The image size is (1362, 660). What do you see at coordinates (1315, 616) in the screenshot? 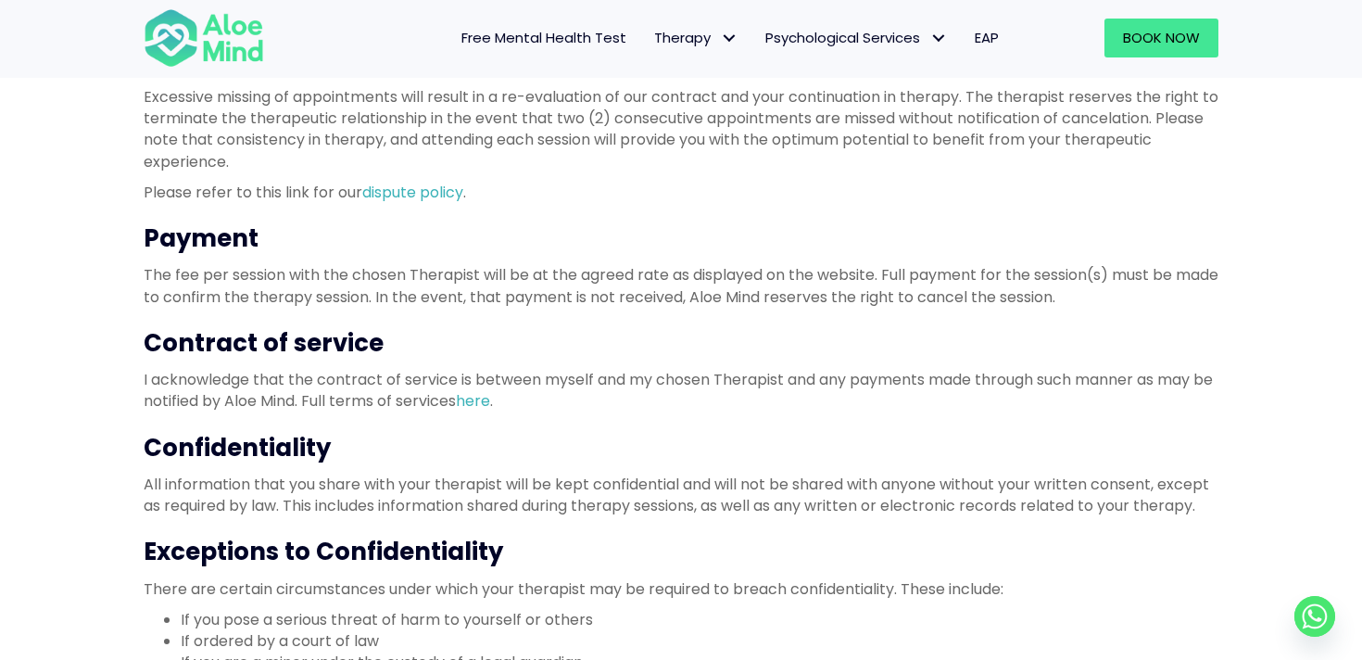
I see `a: Whatsapp` at bounding box center [1315, 616].